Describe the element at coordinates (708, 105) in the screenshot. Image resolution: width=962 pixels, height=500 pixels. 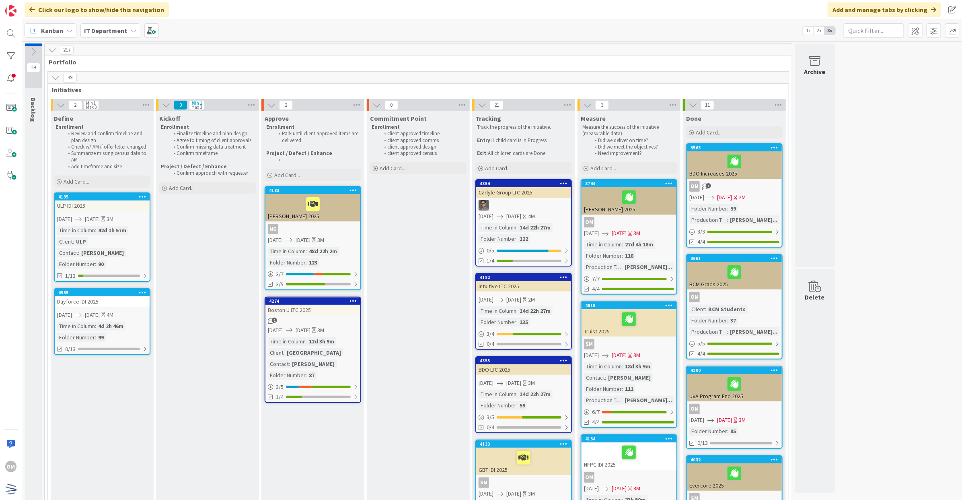
I see `span: 11` at that location.